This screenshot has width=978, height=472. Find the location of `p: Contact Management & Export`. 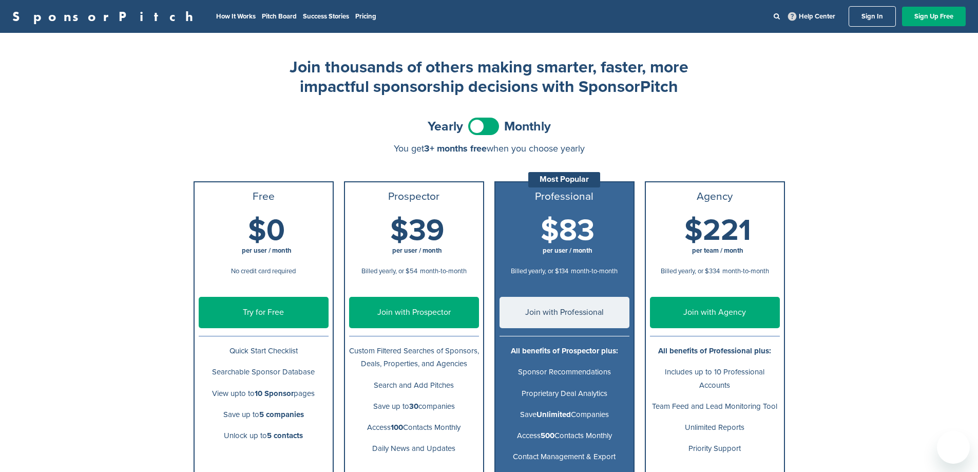

p: Contact Management & Export is located at coordinates (564, 456).